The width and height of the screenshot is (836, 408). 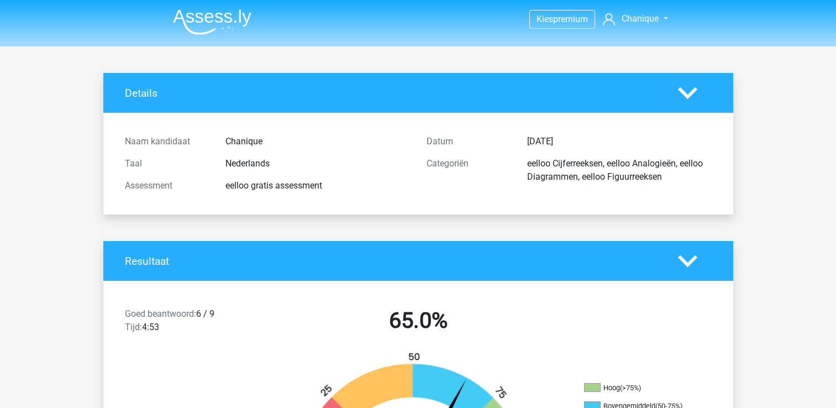 I want to click on div: Categoriën, so click(x=468, y=170).